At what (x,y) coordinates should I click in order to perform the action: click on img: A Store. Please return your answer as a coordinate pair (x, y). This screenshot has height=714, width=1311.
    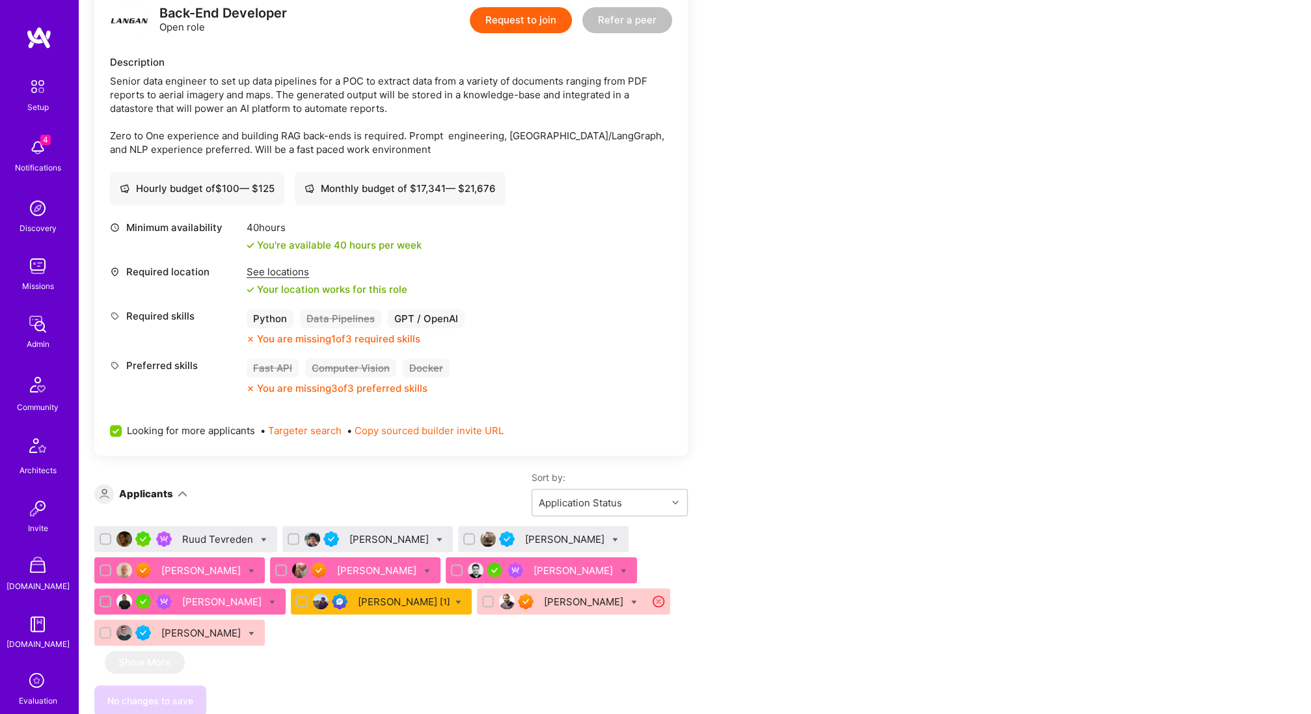
    Looking at the image, I should click on (38, 566).